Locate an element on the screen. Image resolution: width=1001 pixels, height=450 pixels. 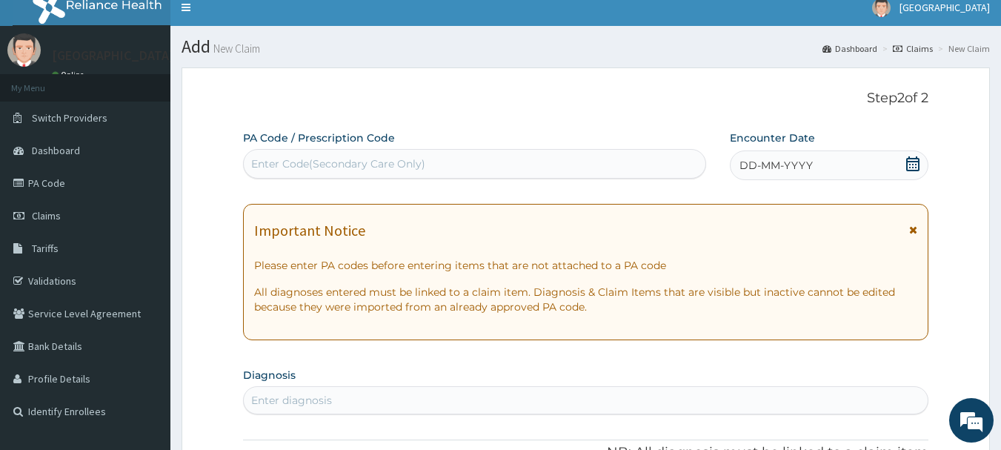
li: New Claim is located at coordinates (961, 48).